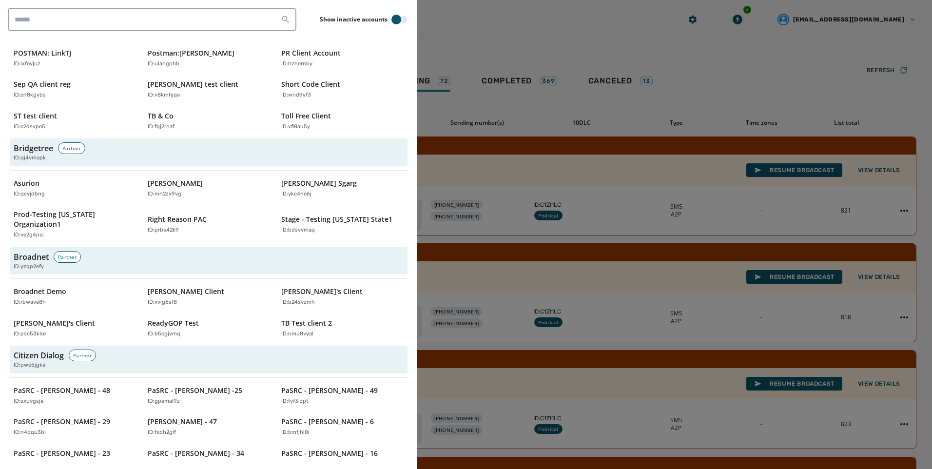 The width and height of the screenshot is (932, 469). Describe the element at coordinates (295, 127) in the screenshot. I see `p: ID: vfi8au5y` at that location.